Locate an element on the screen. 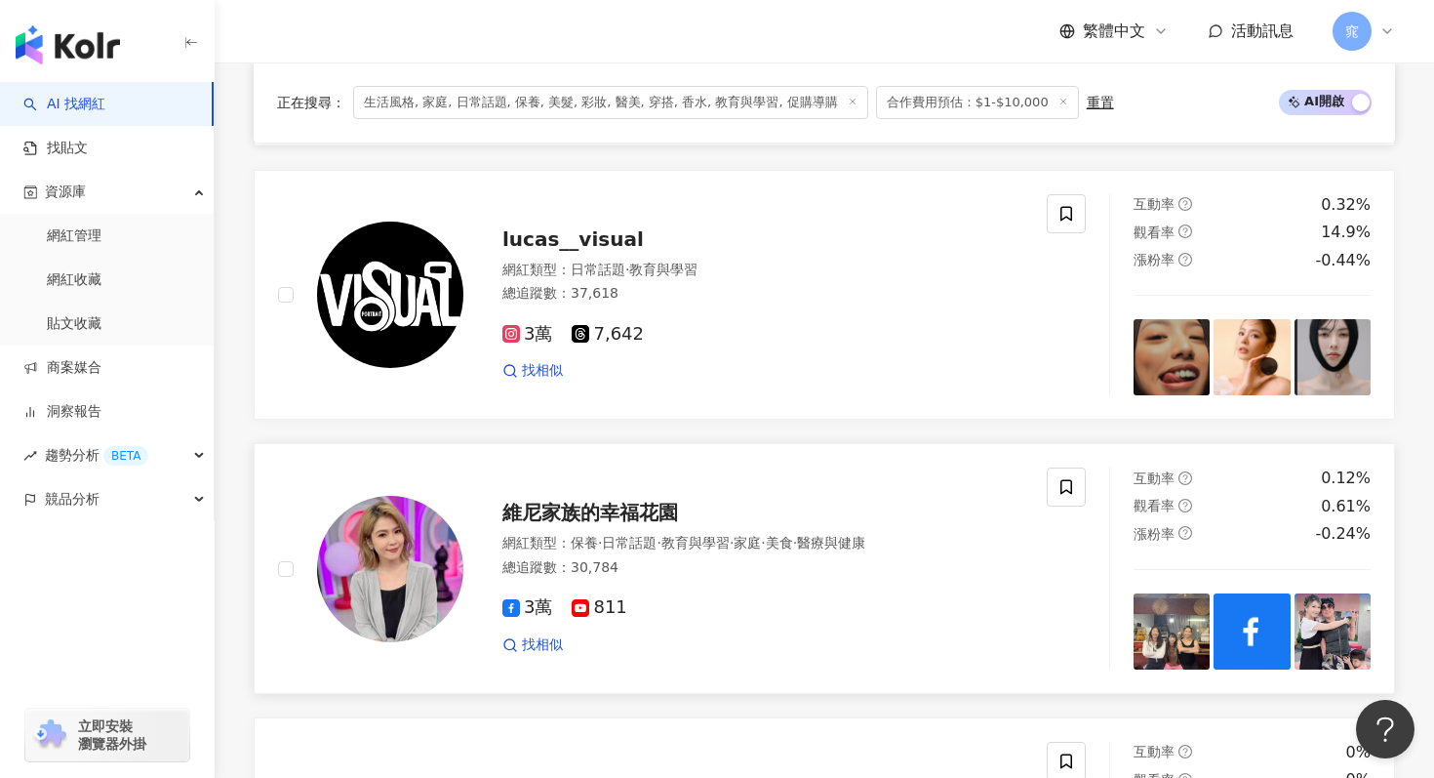 This screenshot has height=778, width=1434. a: 找貼文 is located at coordinates (56, 148).